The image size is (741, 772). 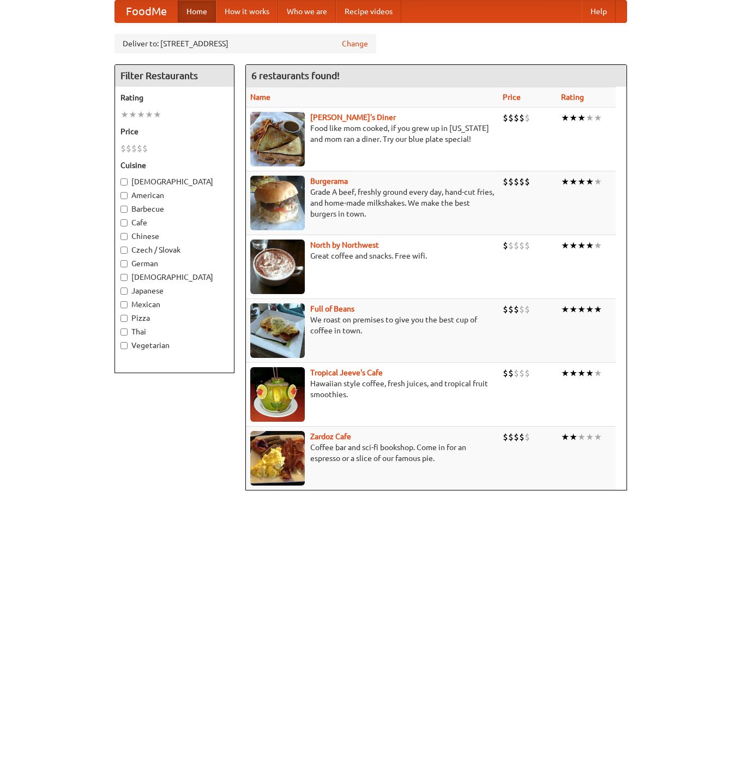 I want to click on input: Vegetarian, so click(x=124, y=345).